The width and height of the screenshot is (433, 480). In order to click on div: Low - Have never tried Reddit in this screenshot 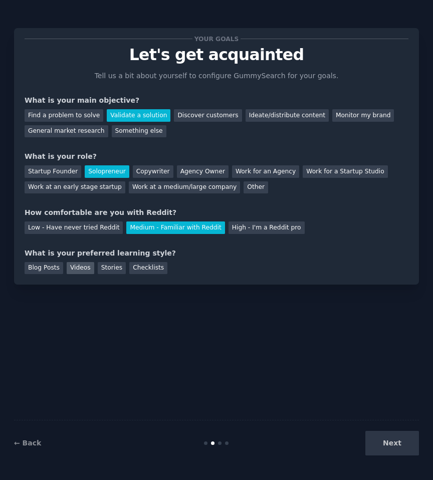, I will do `click(74, 227)`.